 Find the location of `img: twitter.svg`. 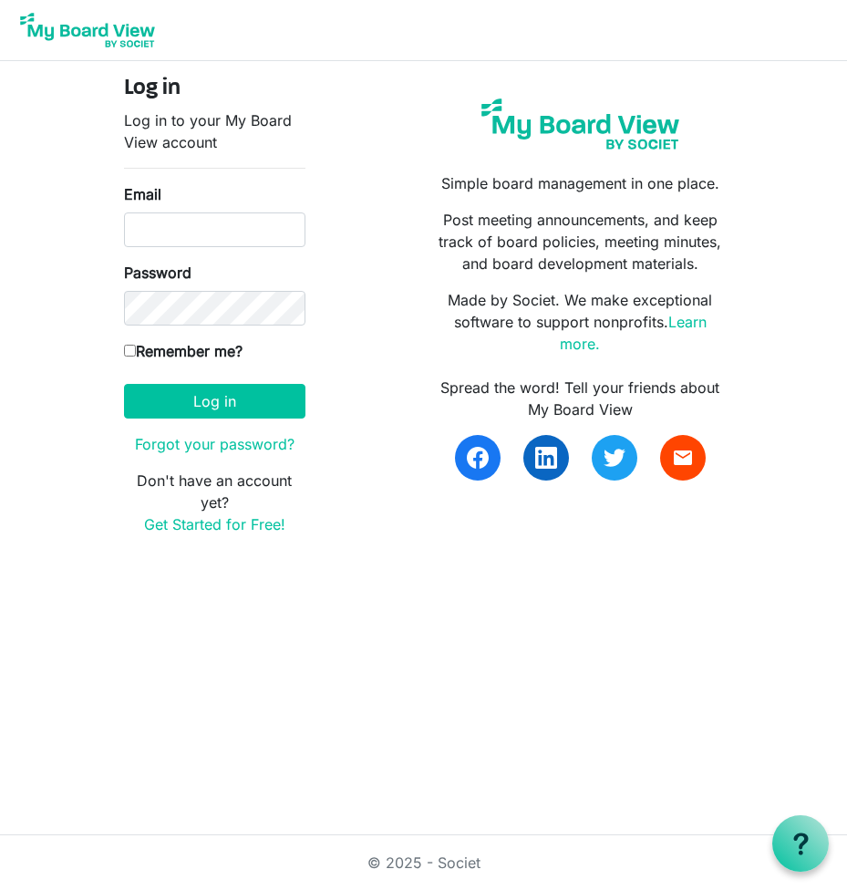

img: twitter.svg is located at coordinates (614, 458).